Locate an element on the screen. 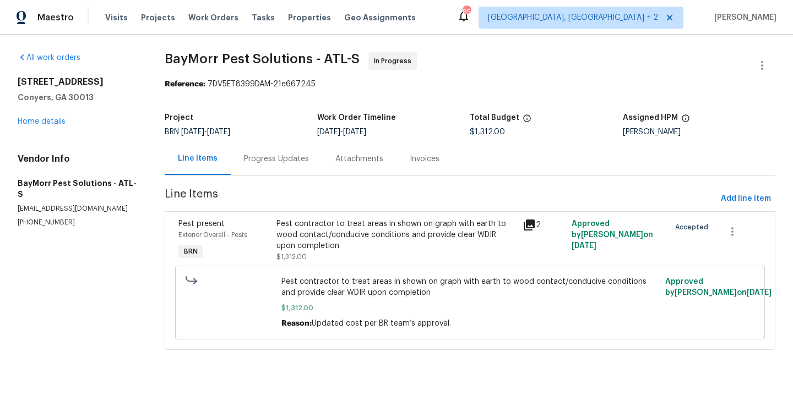  h5: Project is located at coordinates (179, 118).